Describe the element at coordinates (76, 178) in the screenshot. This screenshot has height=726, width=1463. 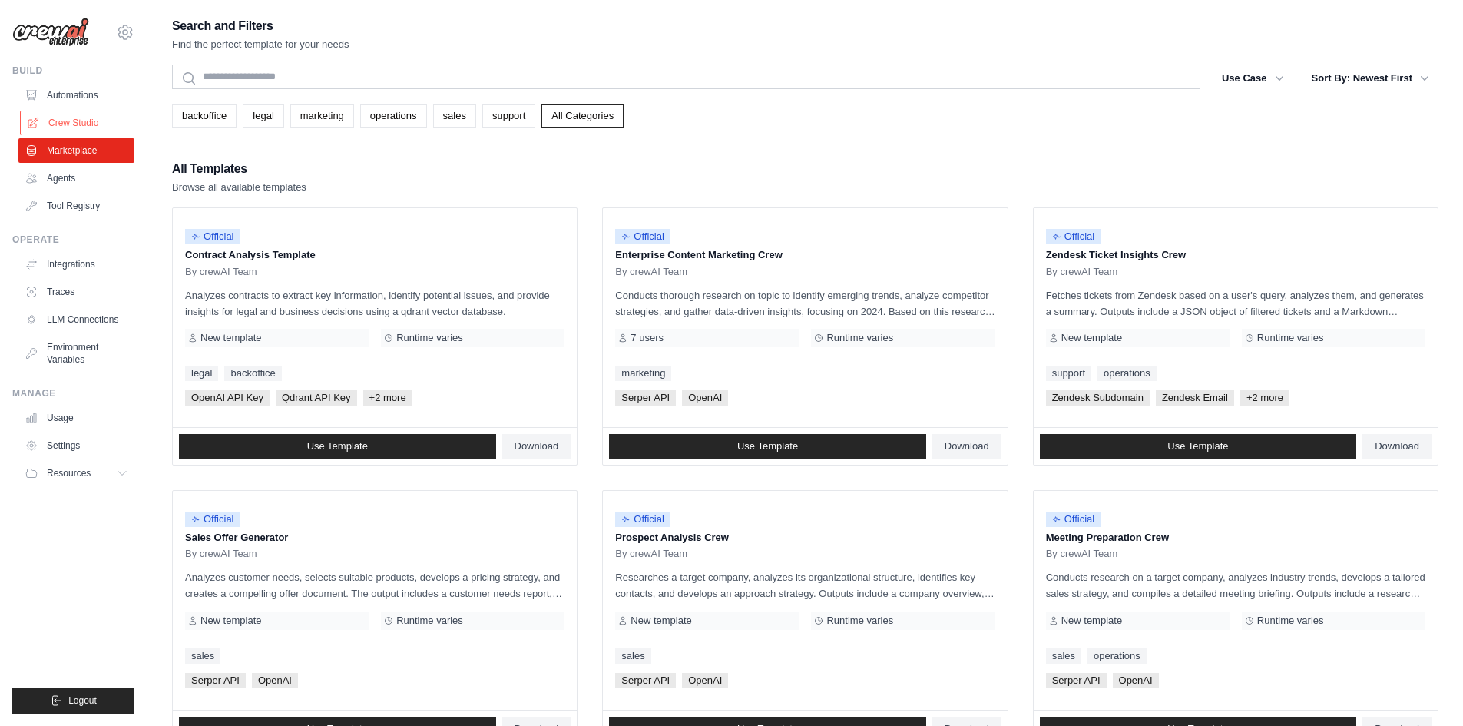
I see `a: Agents` at that location.